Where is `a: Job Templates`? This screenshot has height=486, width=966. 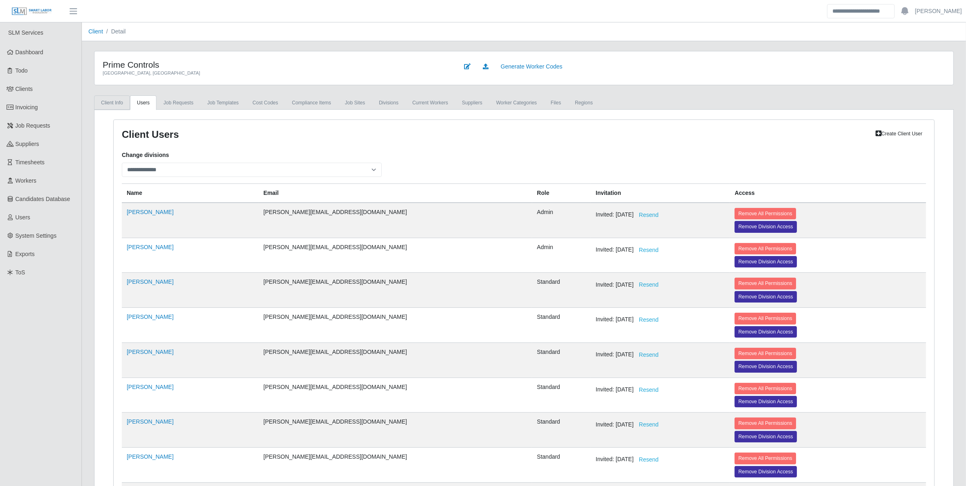
a: Job Templates is located at coordinates (223, 103).